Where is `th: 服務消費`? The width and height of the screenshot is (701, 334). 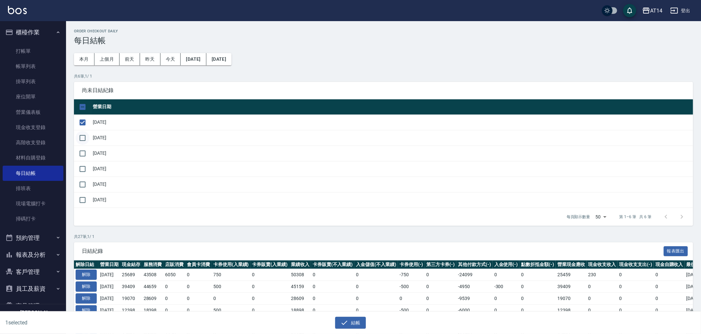
th: 服務消費 is located at coordinates (153, 265).